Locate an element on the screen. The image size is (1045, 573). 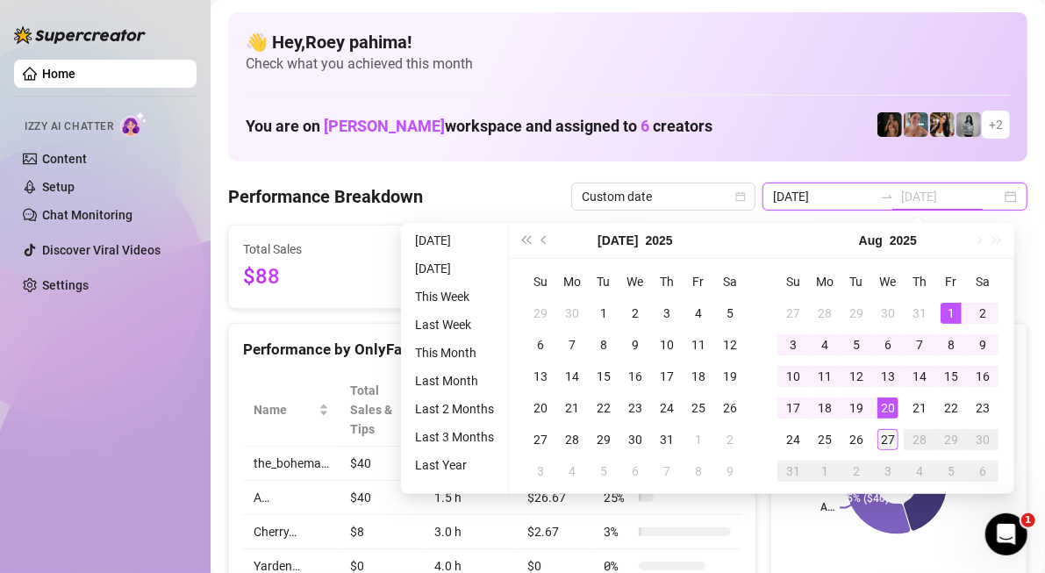
td: 2025-07-06 is located at coordinates (541, 345).